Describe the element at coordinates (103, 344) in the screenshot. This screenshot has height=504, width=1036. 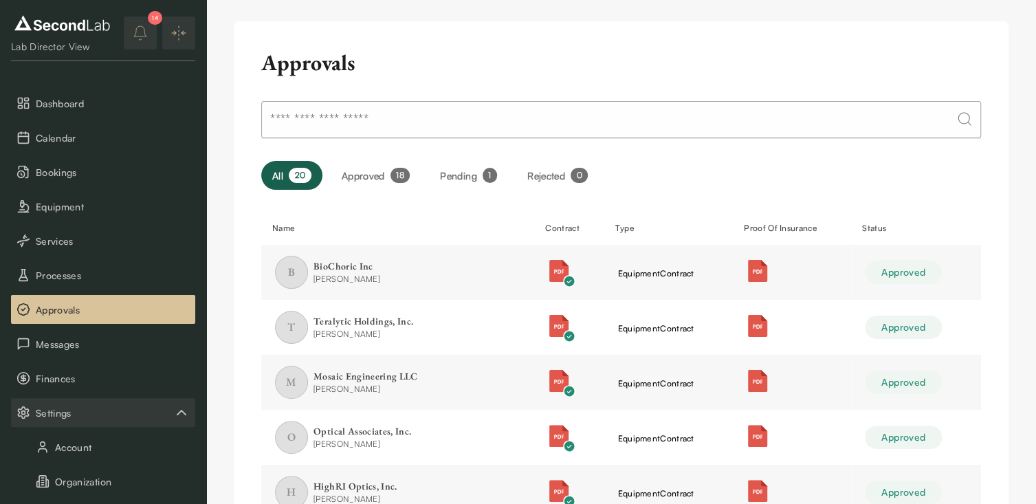
I see `li: Messages` at that location.